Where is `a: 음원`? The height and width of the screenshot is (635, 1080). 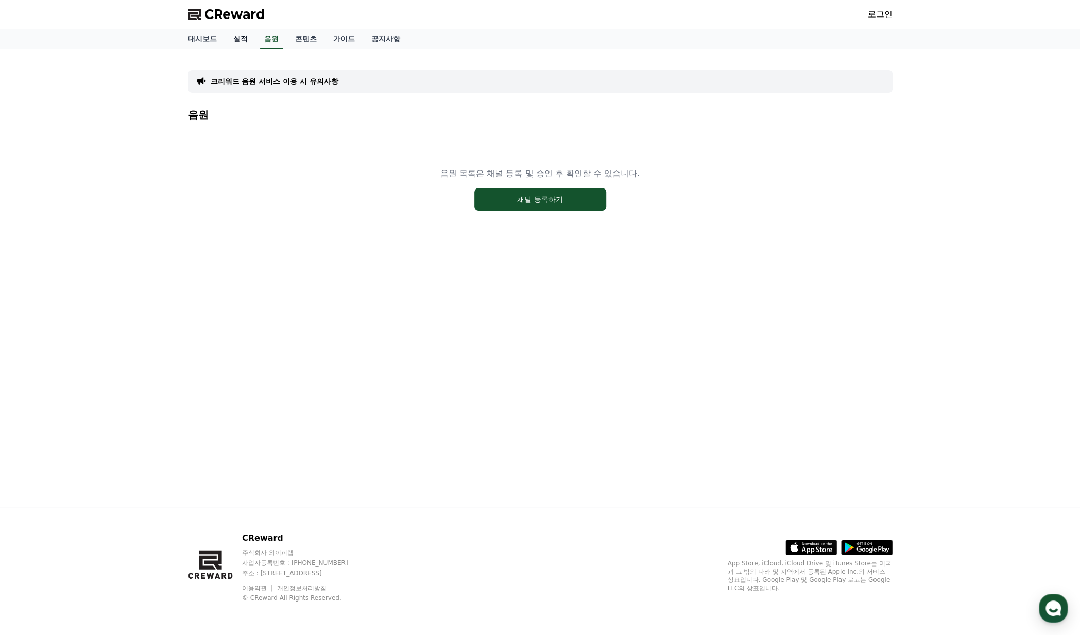
a: 음원 is located at coordinates (271, 39).